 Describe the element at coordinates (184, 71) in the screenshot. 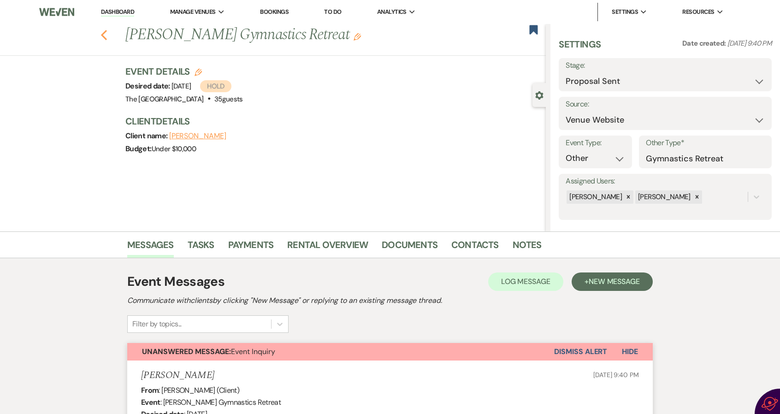

I see `h3: Event Details` at that location.